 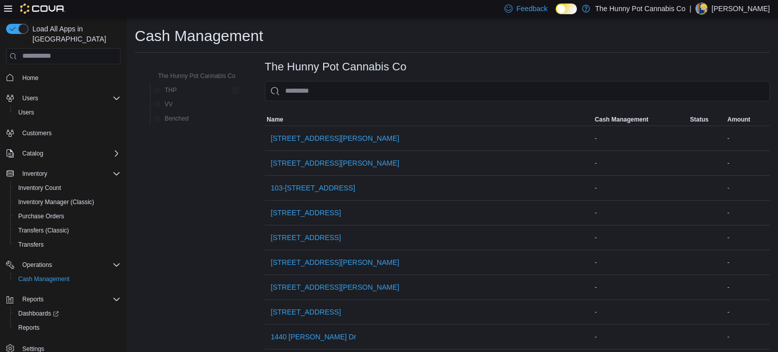 I want to click on span: Dark Mode, so click(x=556, y=14).